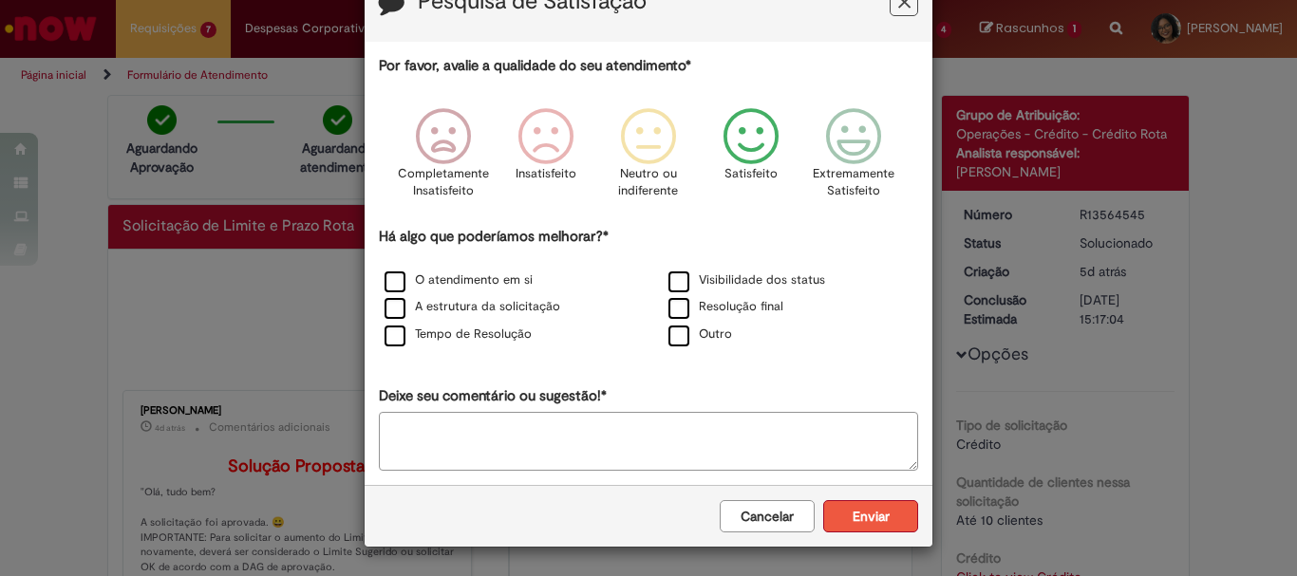  I want to click on div: Há algo que poderíamos melhorar?*, so click(649, 288).